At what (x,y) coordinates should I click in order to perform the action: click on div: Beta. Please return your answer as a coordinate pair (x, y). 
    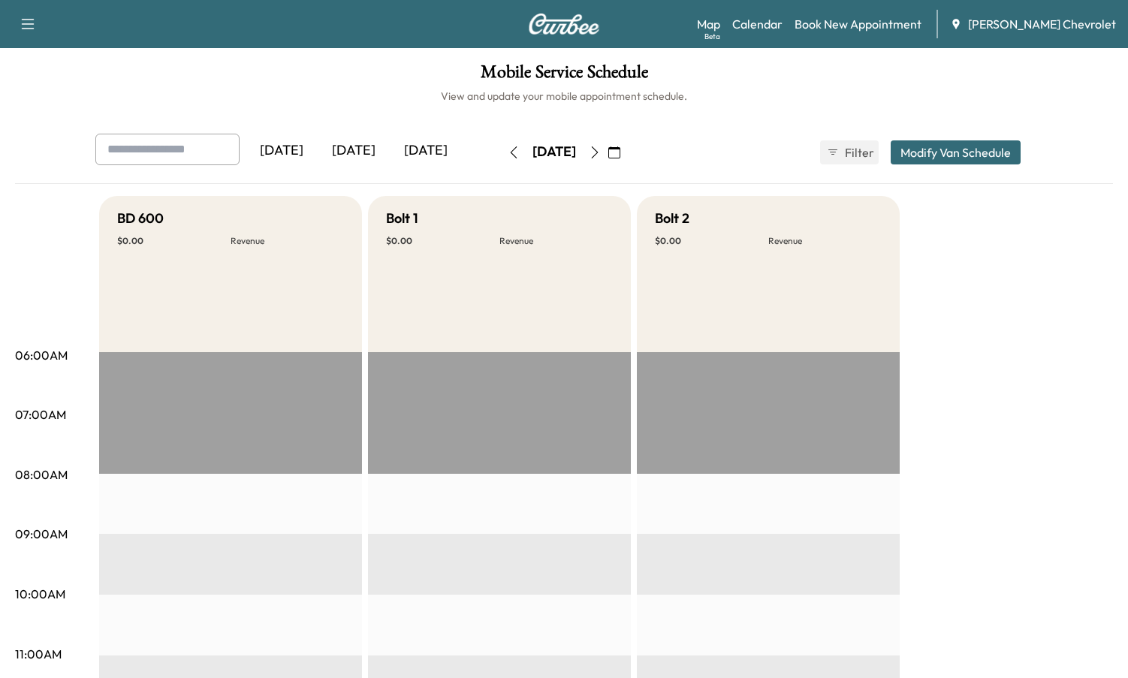
    Looking at the image, I should click on (712, 36).